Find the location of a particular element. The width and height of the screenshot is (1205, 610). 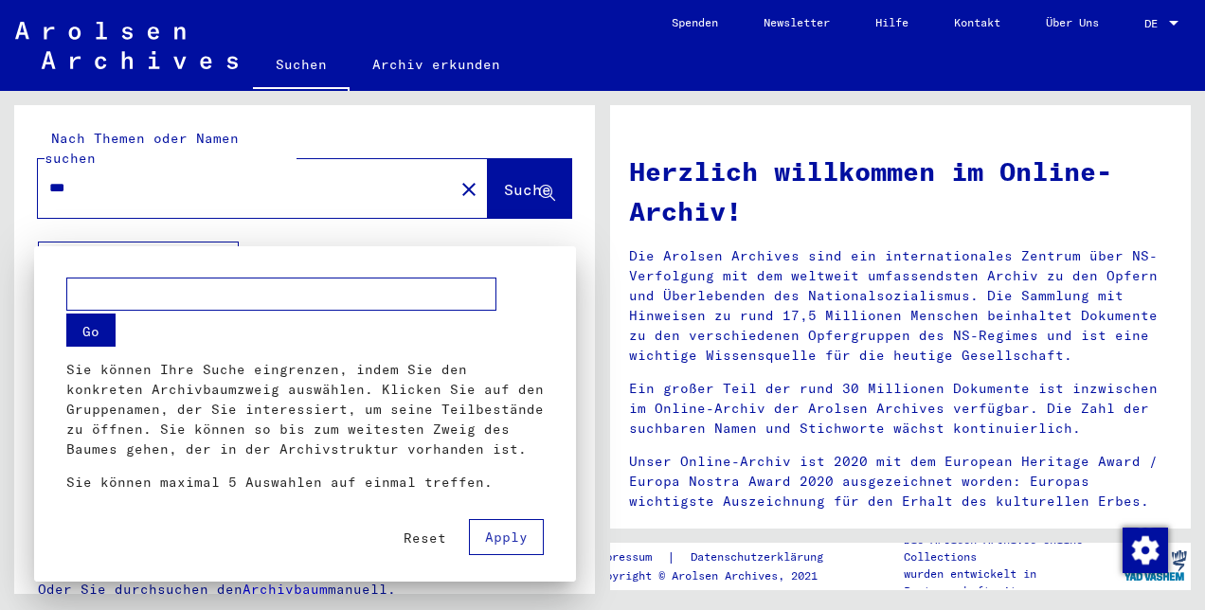

span: Reset is located at coordinates (424, 538).